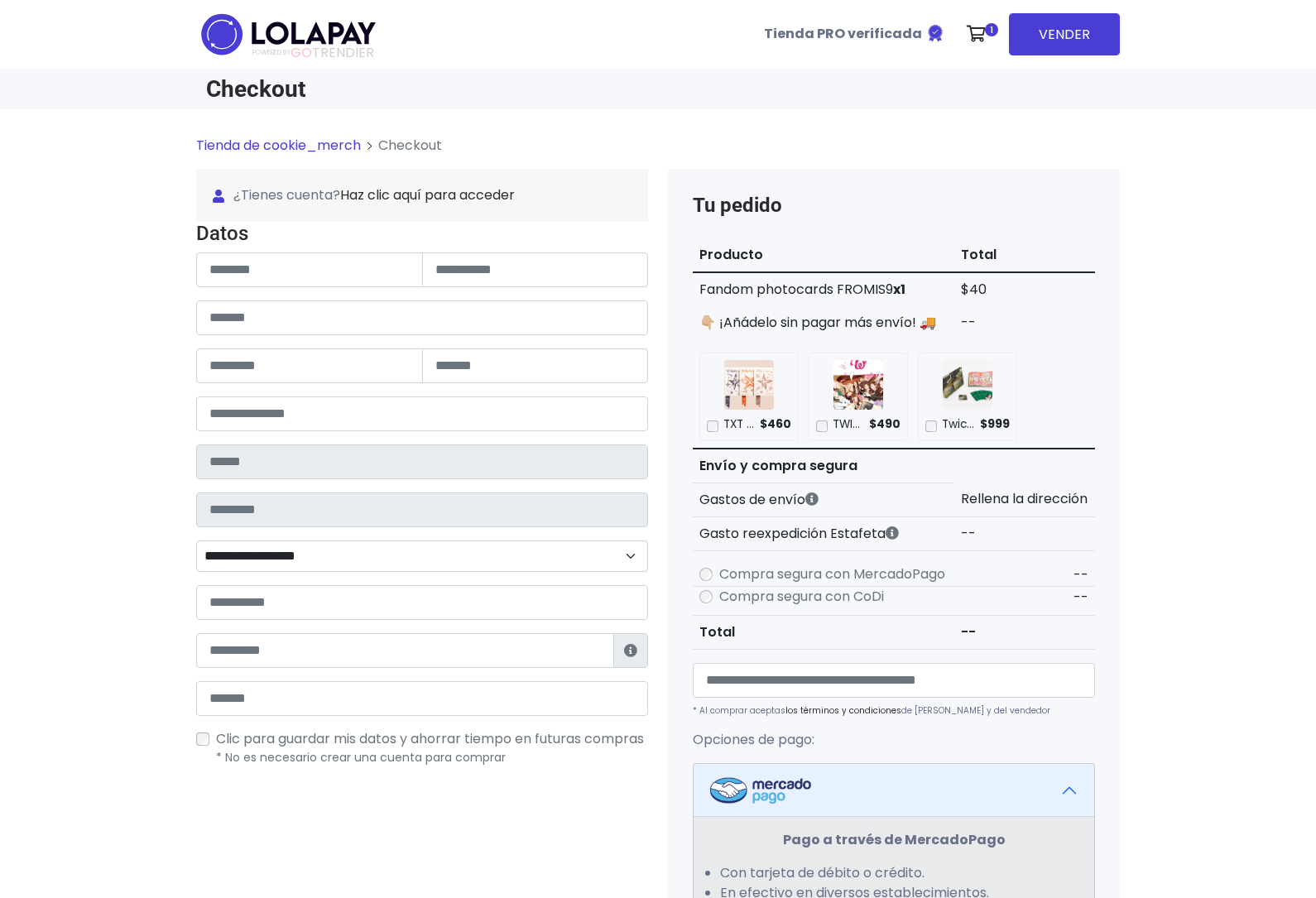 Image resolution: width=1316 pixels, height=898 pixels. What do you see at coordinates (432, 758) in the screenshot?
I see `p: * No es necesario crear una cuenta para comprar` at bounding box center [432, 758].